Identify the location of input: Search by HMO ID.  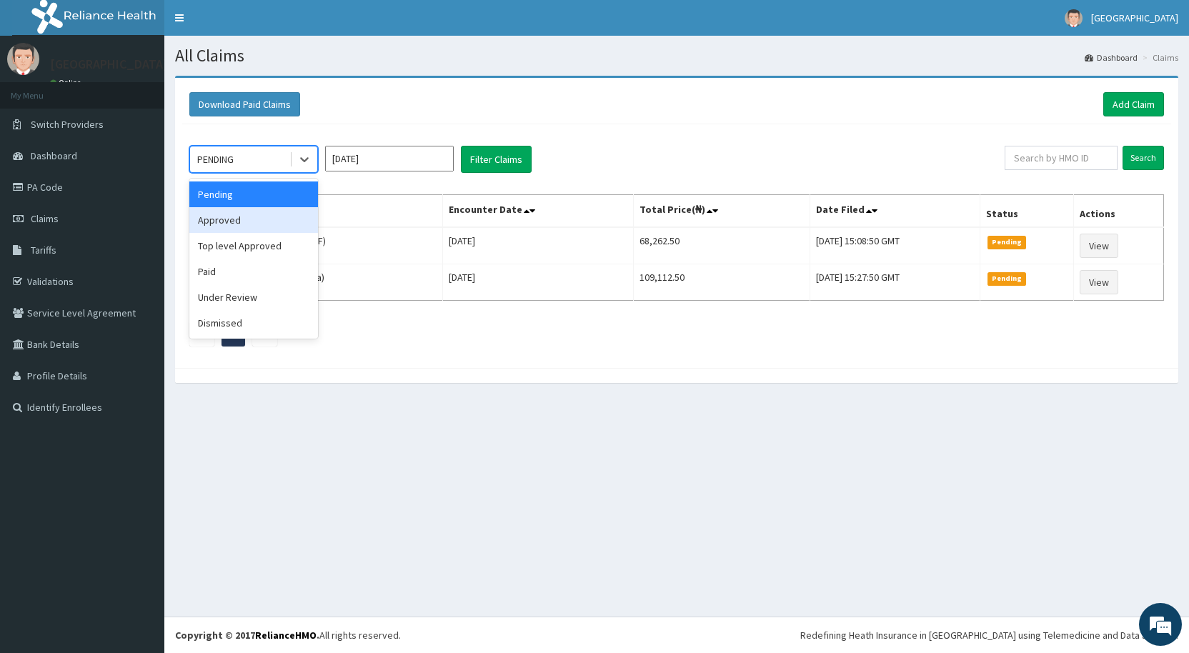
(1061, 158).